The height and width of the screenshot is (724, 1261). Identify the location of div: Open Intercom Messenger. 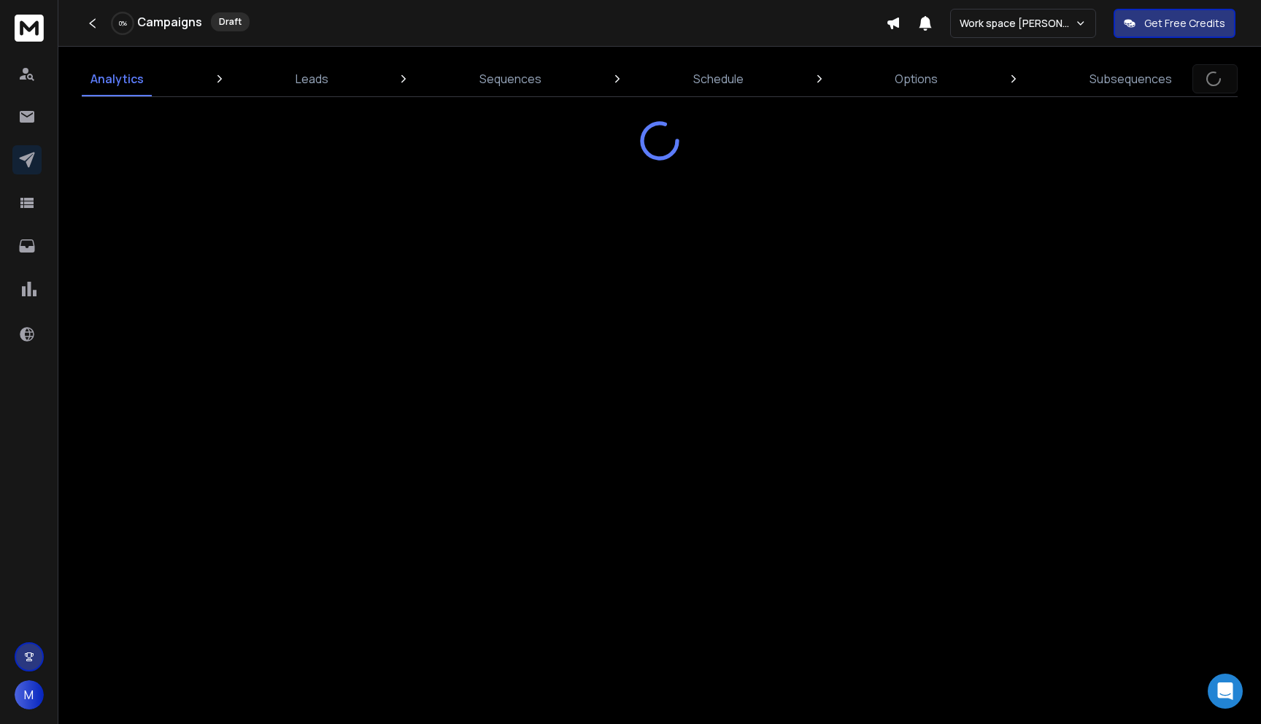
(1225, 691).